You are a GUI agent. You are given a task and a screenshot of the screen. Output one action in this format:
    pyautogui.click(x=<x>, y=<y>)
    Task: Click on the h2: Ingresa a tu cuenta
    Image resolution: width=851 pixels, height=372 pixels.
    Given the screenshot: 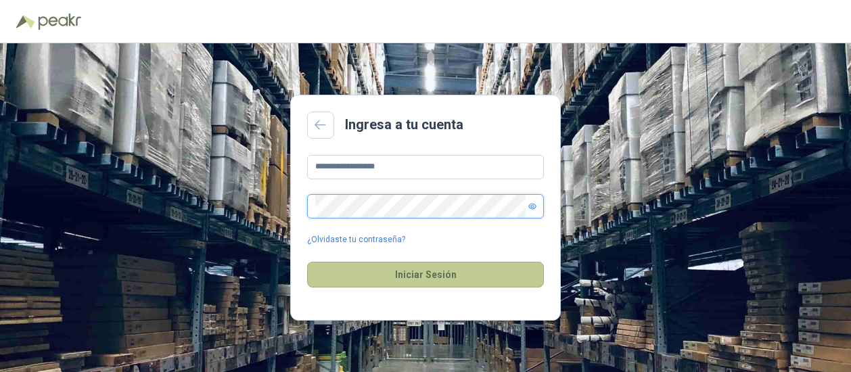 What is the action you would take?
    pyautogui.click(x=404, y=125)
    